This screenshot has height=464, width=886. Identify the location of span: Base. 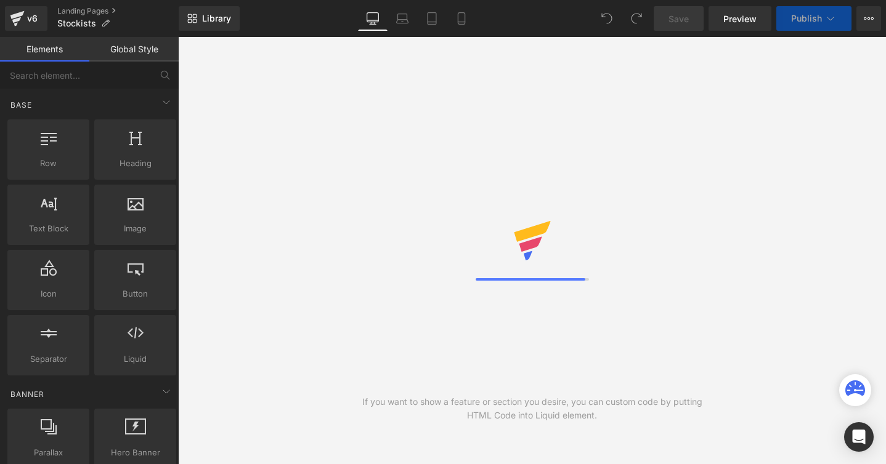
(21, 105).